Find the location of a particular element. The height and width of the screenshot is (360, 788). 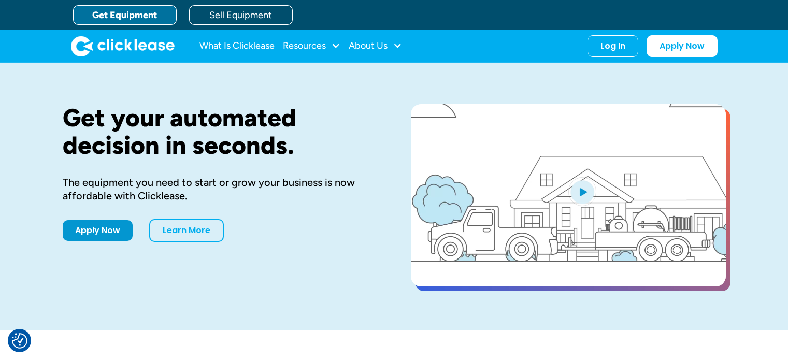

h1: Get your automated decision in seconds. is located at coordinates (220, 132).